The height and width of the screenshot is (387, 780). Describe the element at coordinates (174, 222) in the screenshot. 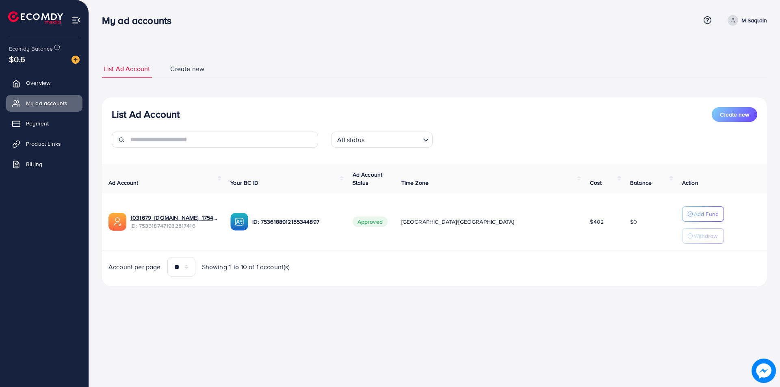

I see `div: <span class='underline'>1031679_Hirajj.store_1754655779887</span></br>7536187471932817416` at that location.